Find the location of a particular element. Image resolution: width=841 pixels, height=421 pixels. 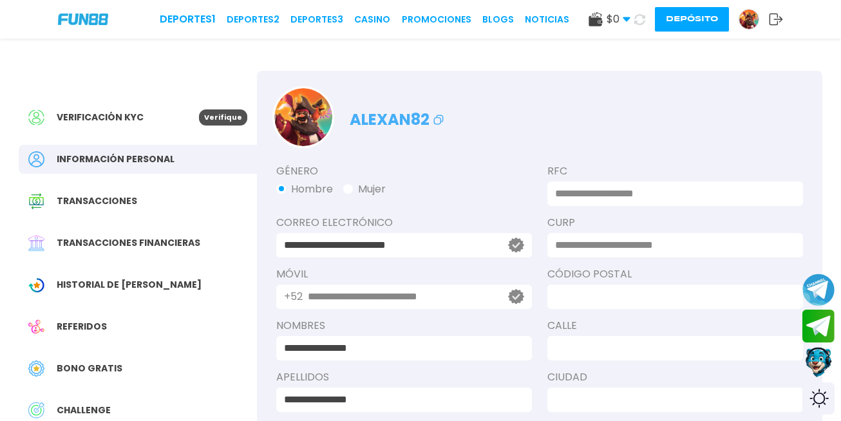

label: Móvil is located at coordinates (404, 274).